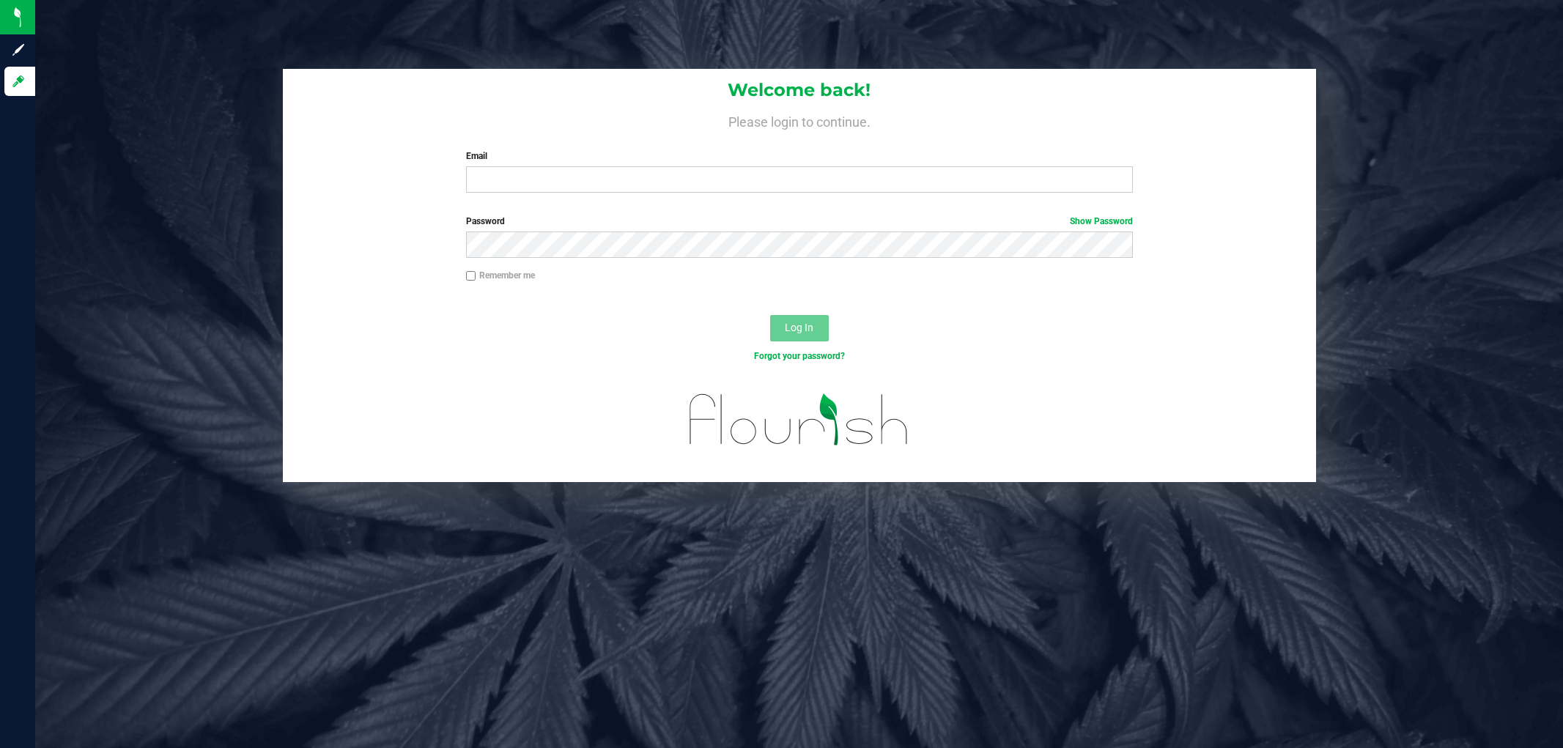  What do you see at coordinates (799, 120) in the screenshot?
I see `h4: Please login to continue.` at bounding box center [799, 120].